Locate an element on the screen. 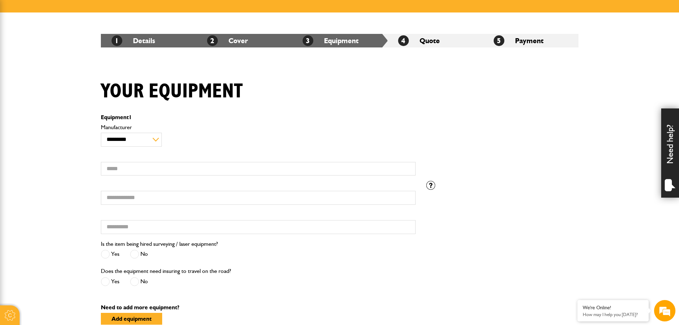 This screenshot has height=325, width=679. a: 1Details is located at coordinates (133, 41).